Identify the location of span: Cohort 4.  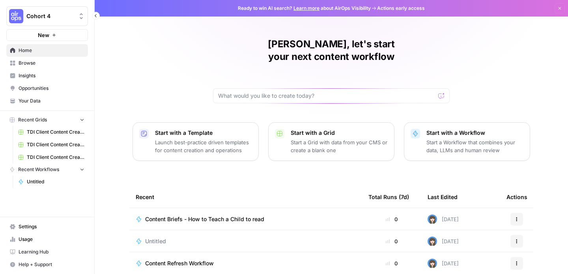
(50, 16).